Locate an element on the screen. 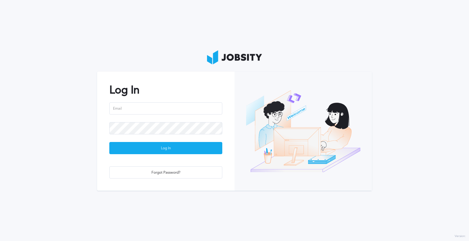  div: Log In is located at coordinates (166, 149).